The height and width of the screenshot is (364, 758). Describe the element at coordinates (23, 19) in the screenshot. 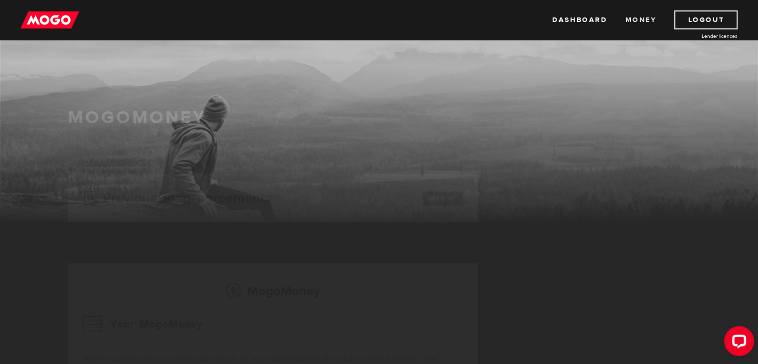

I see `button: Open LiveChat chat widget` at that location.